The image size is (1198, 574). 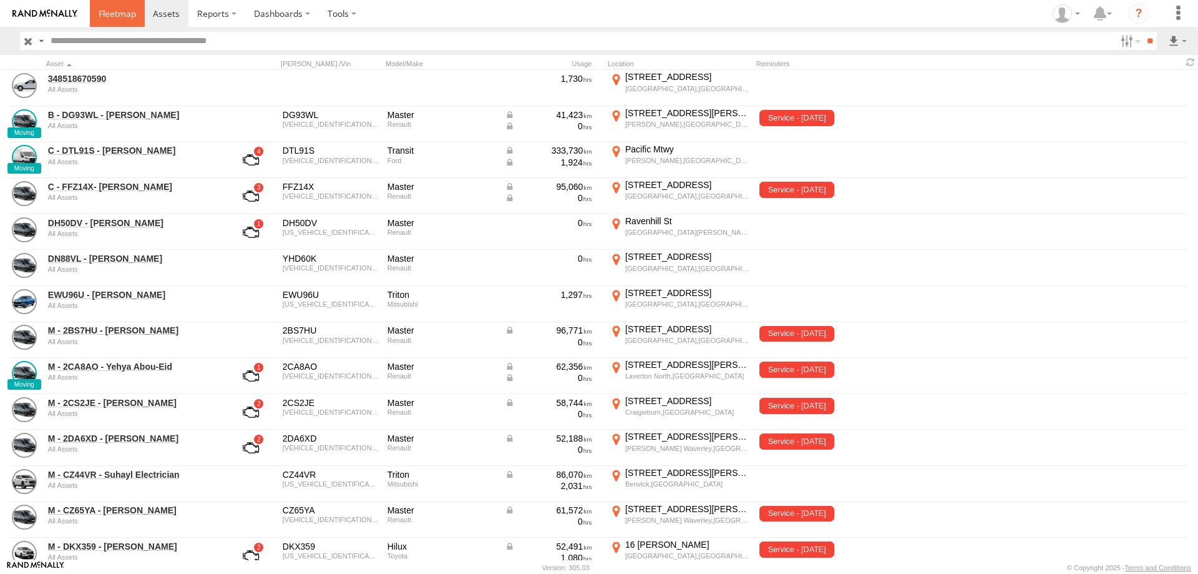 What do you see at coordinates (1129, 41) in the screenshot?
I see `label: Search Filter Options` at bounding box center [1129, 41].